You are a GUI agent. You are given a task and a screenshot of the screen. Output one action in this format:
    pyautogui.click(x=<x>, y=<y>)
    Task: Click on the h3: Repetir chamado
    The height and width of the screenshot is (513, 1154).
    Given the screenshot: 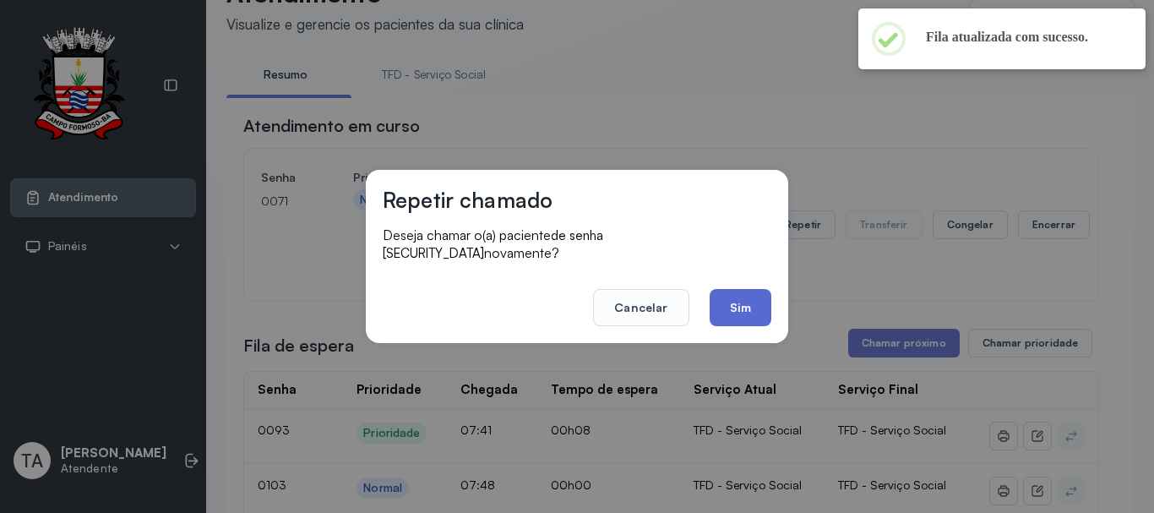 What is the action you would take?
    pyautogui.click(x=467, y=199)
    